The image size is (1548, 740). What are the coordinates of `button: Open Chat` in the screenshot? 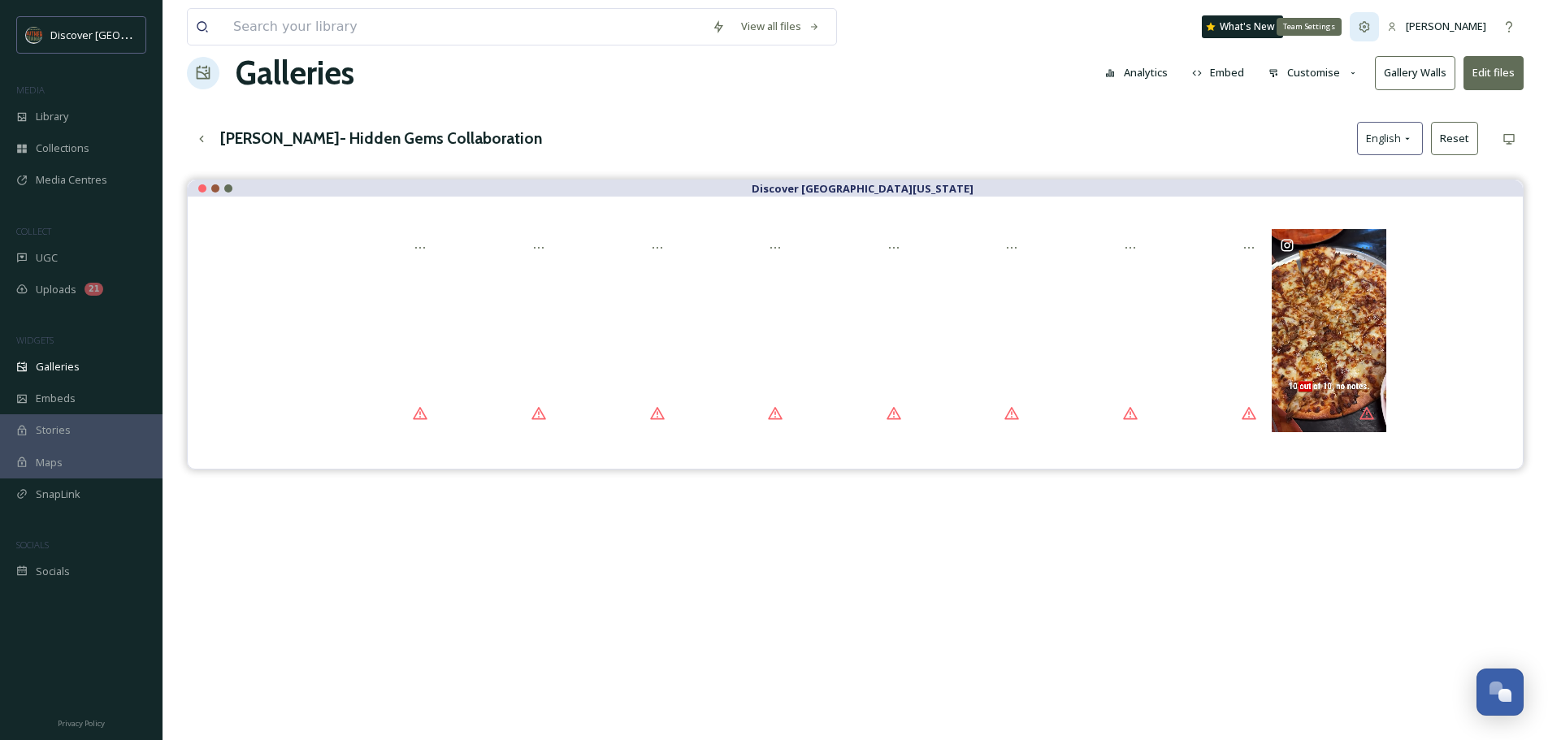 It's located at (1500, 692).